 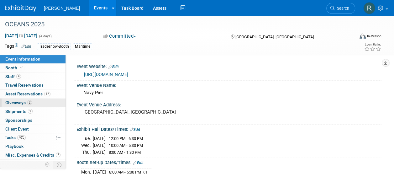 I want to click on a: Booth, so click(x=33, y=68).